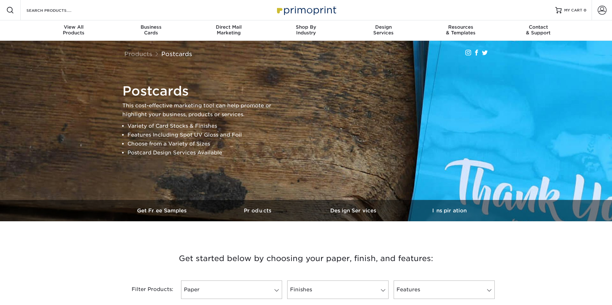  Describe the element at coordinates (151, 30) in the screenshot. I see `div: Cards` at that location.